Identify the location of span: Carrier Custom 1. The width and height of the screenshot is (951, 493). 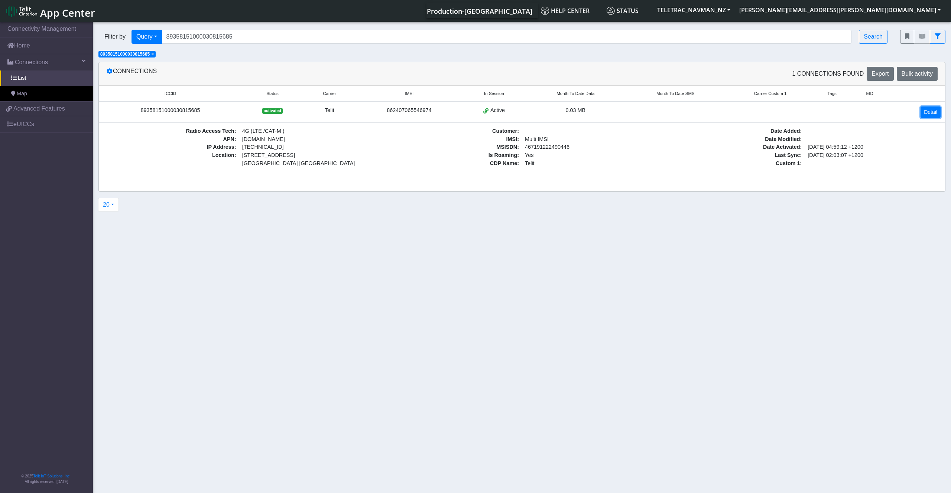
(770, 94).